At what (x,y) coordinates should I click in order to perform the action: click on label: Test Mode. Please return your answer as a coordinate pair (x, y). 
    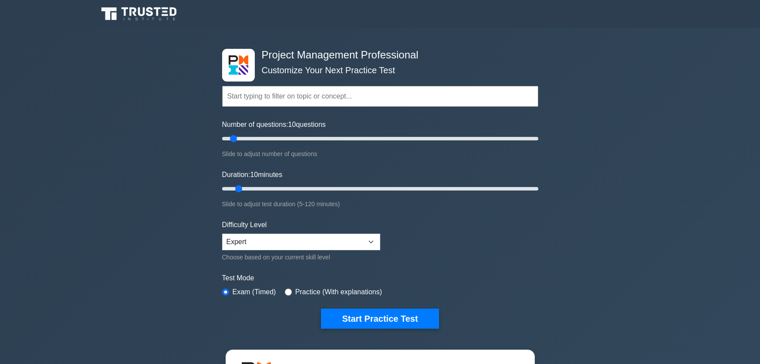
    Looking at the image, I should click on (380, 278).